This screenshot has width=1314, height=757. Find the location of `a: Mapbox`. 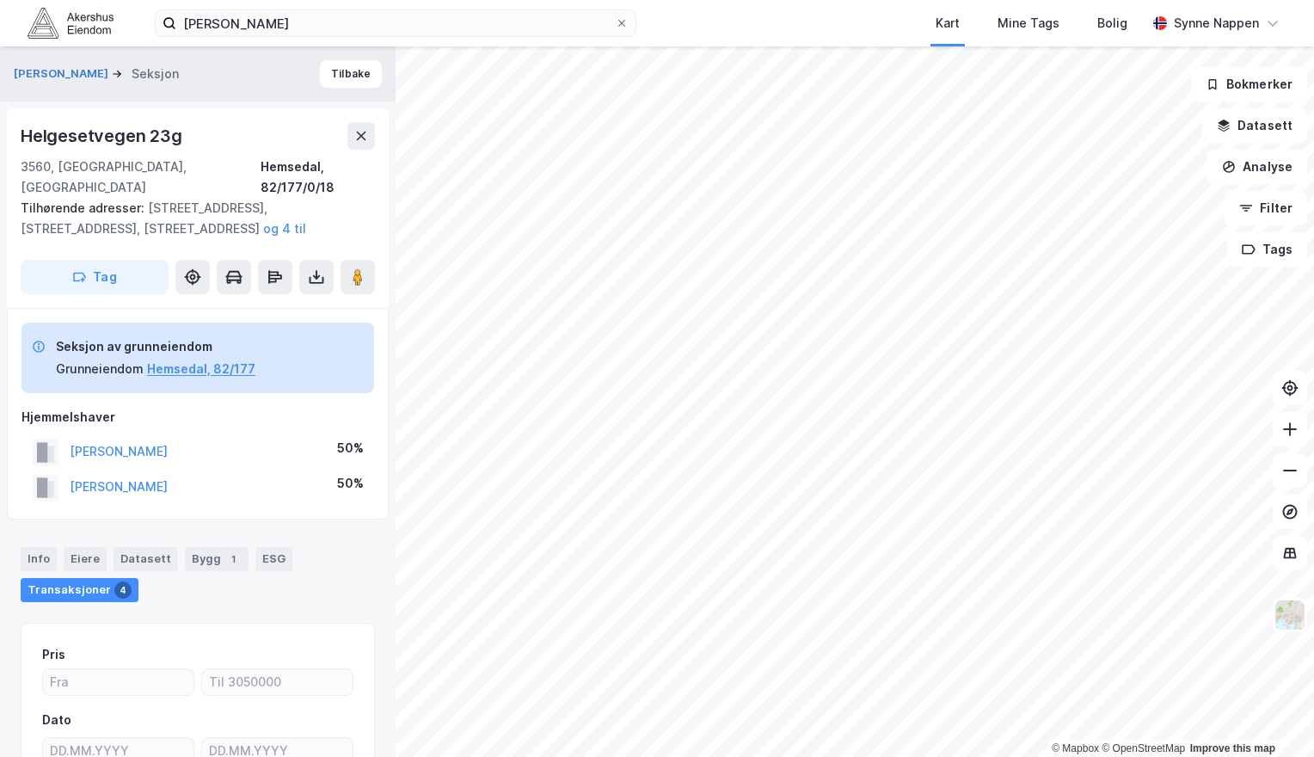

a: Mapbox is located at coordinates (1075, 748).